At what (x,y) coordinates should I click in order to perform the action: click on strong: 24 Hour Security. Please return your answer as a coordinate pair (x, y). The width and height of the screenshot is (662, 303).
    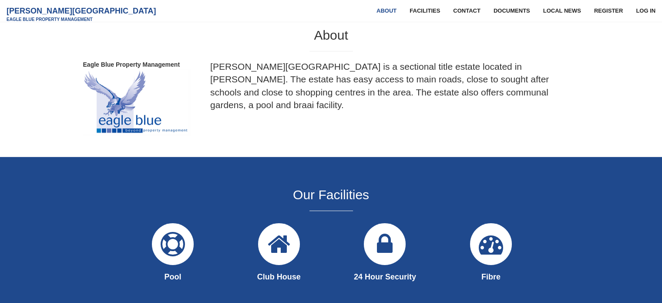
    Looking at the image, I should click on (385, 276).